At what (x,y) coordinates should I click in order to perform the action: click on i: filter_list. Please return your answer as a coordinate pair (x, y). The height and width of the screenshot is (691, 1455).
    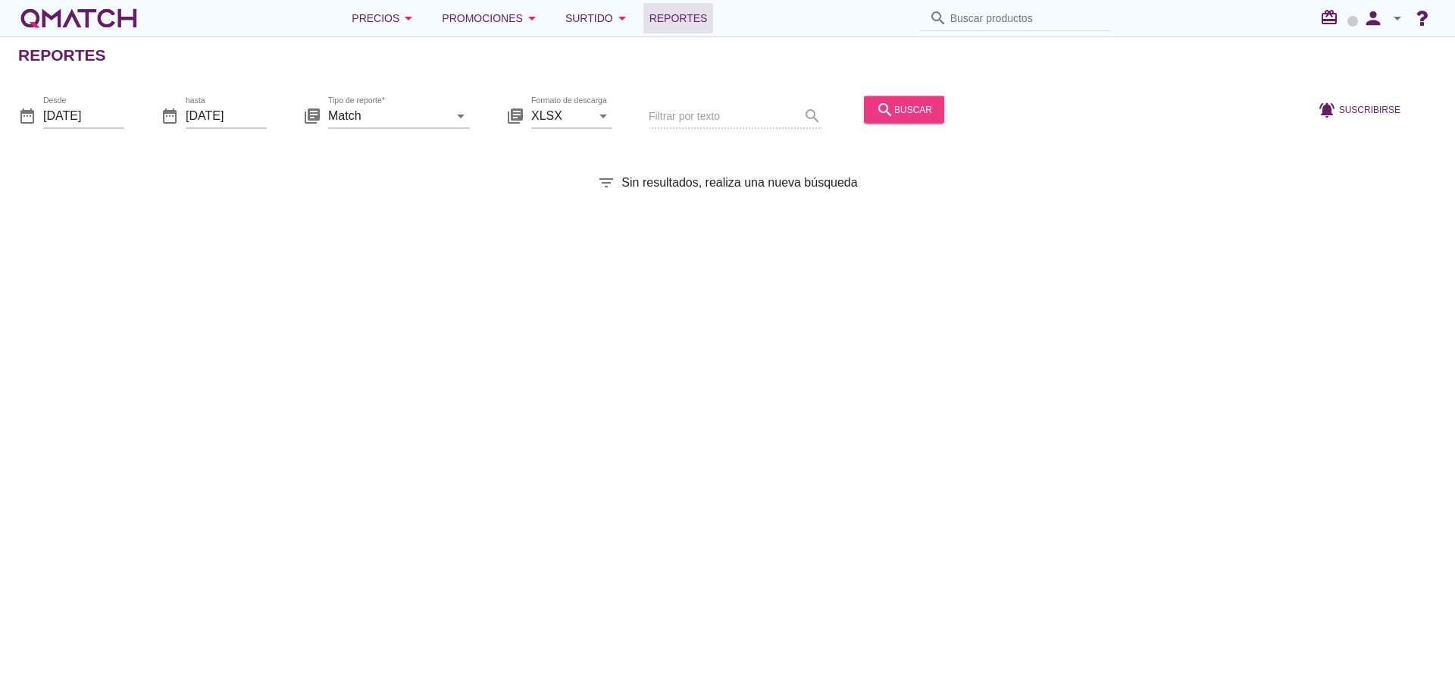
    Looking at the image, I should click on (606, 183).